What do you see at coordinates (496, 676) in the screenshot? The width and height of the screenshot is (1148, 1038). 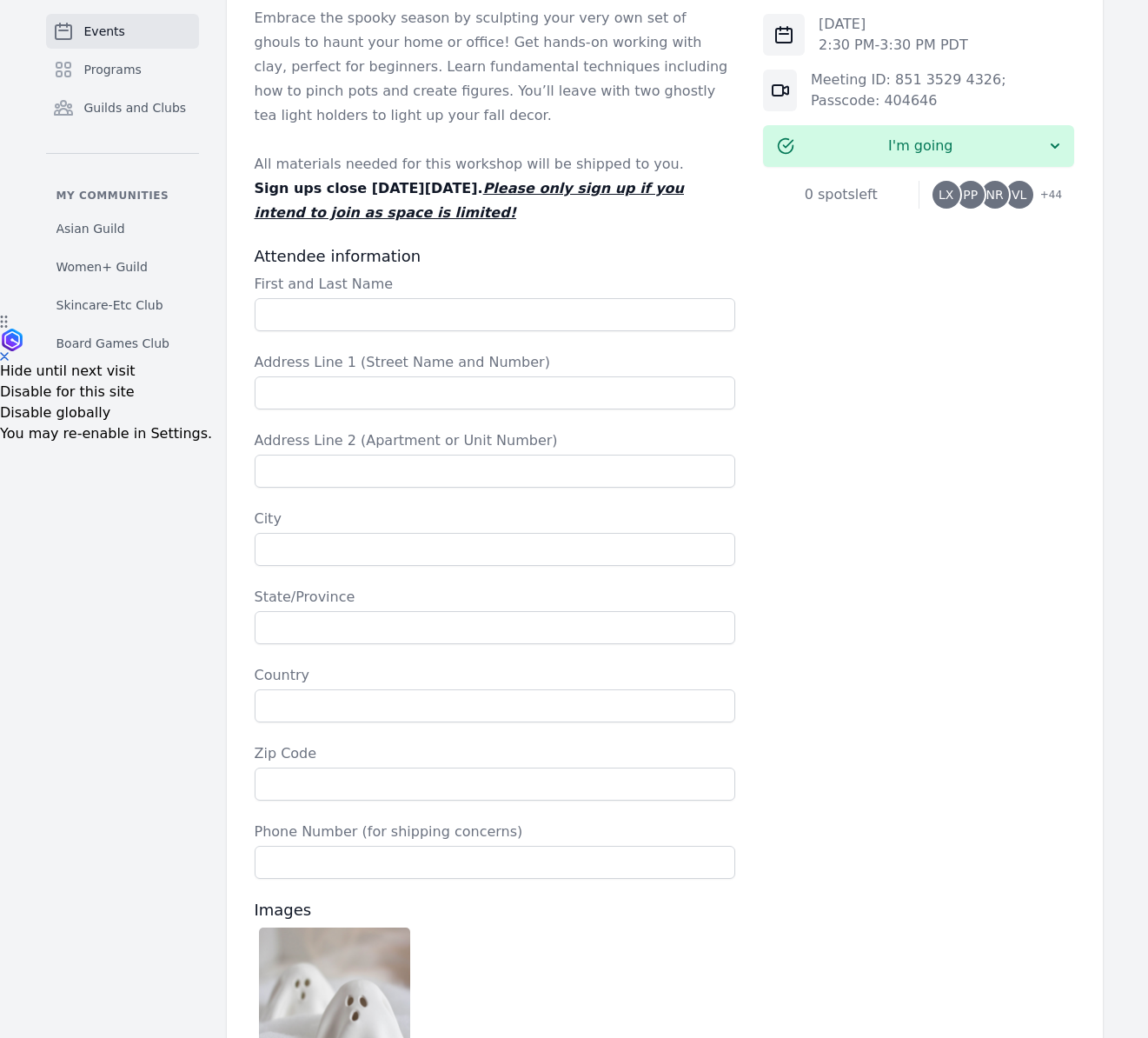 I see `label: Country` at bounding box center [496, 676].